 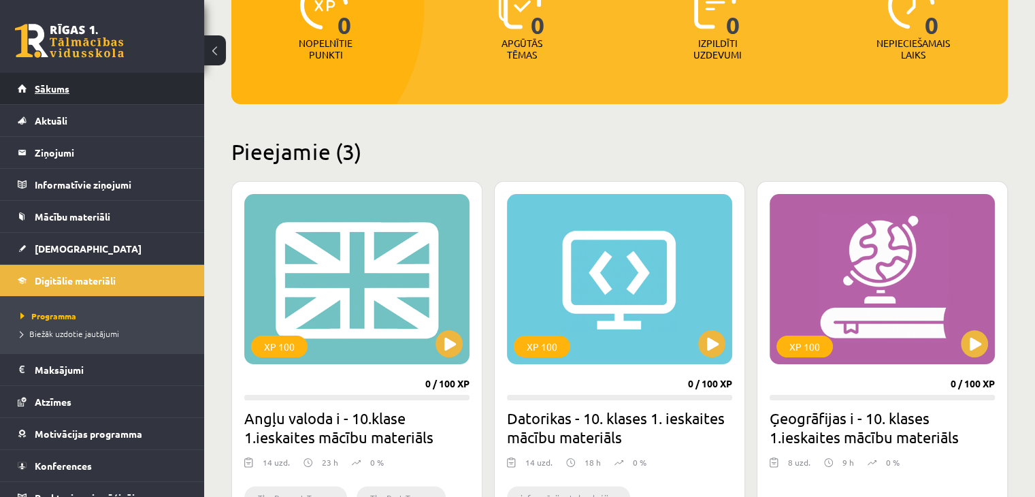 What do you see at coordinates (111, 184) in the screenshot?
I see `legend: Informatīvie ziņojumi` at bounding box center [111, 184].